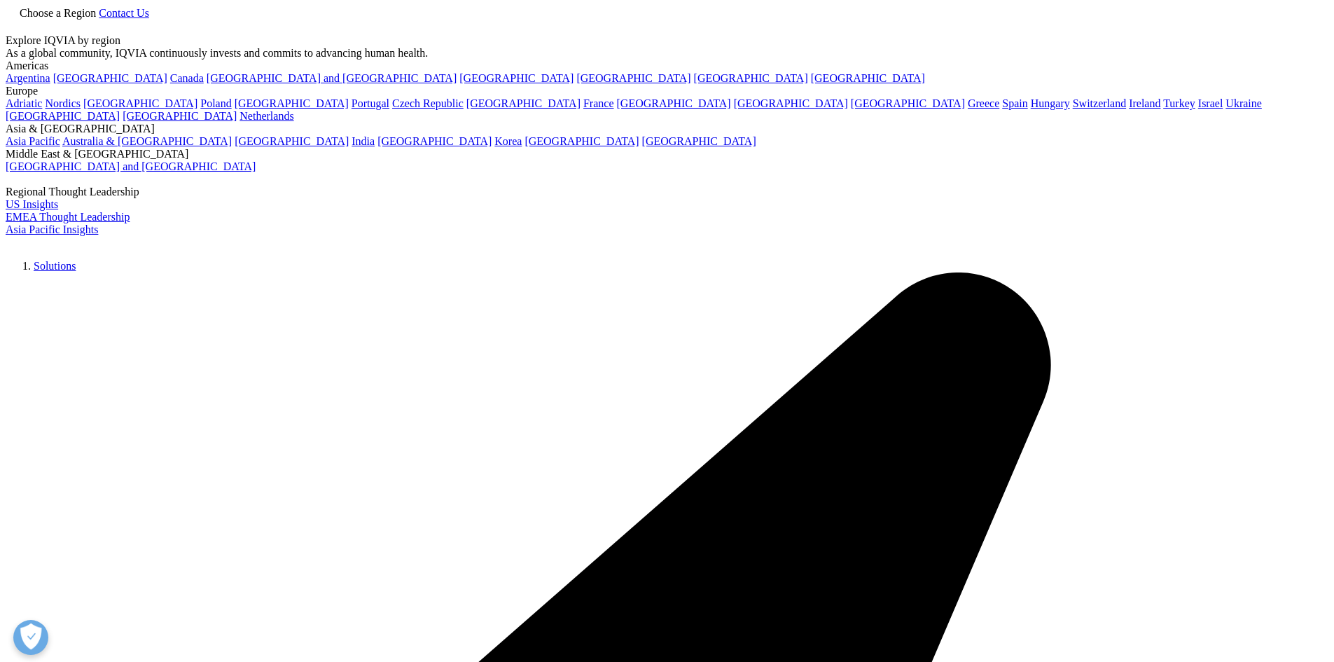 The height and width of the screenshot is (662, 1334). What do you see at coordinates (667, 53) in the screenshot?
I see `div: As a global community, IQVIA continuously invests and commits to advancing human health.` at bounding box center [667, 53].